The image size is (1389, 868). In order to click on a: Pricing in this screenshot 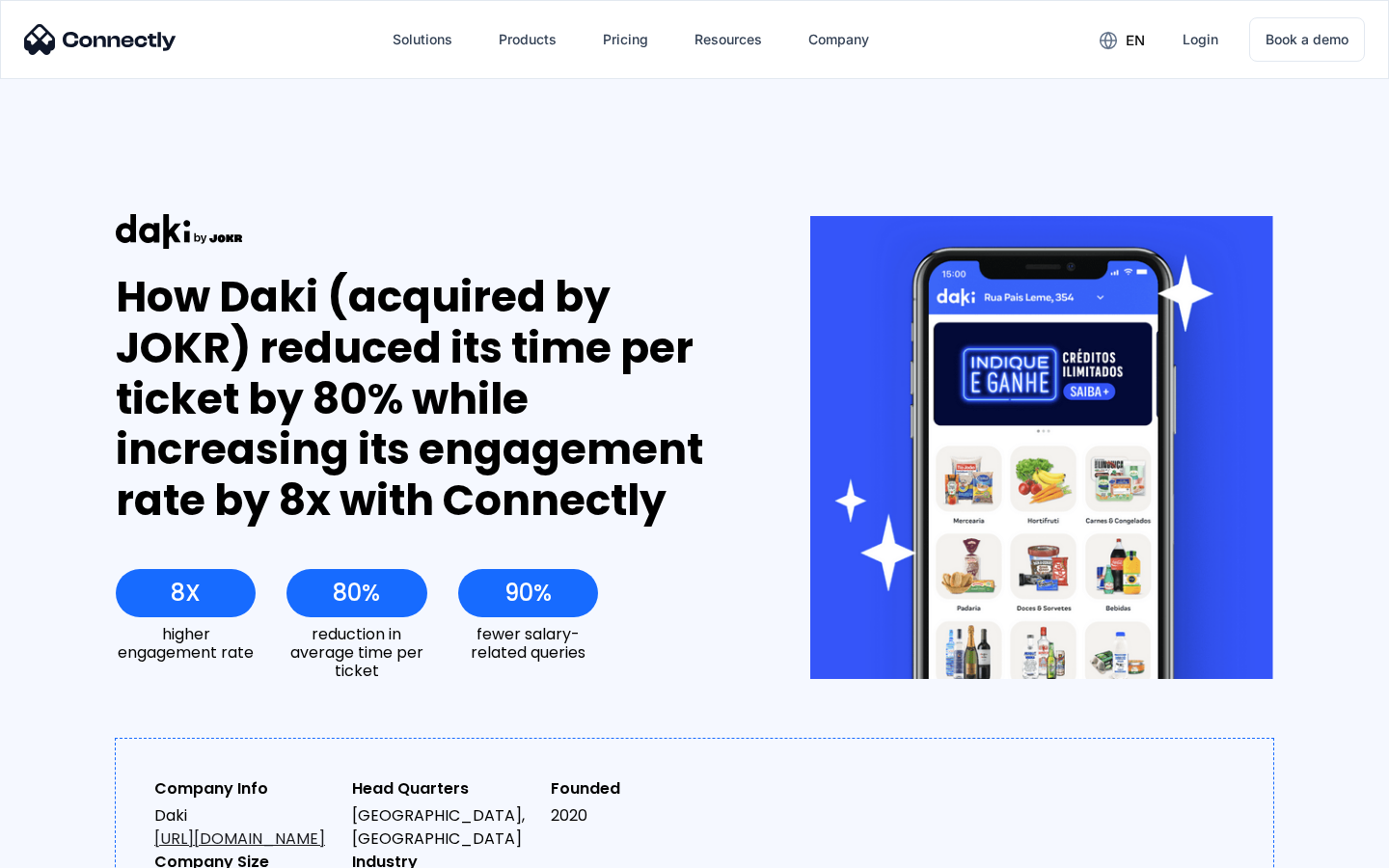, I will do `click(626, 39)`.